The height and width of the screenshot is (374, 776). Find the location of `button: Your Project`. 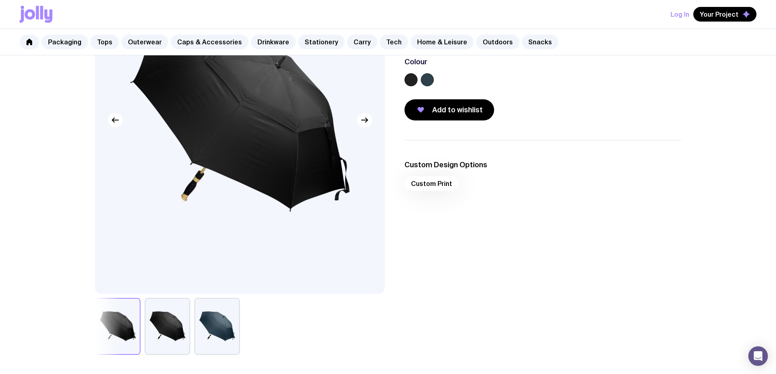

button: Your Project is located at coordinates (725, 14).